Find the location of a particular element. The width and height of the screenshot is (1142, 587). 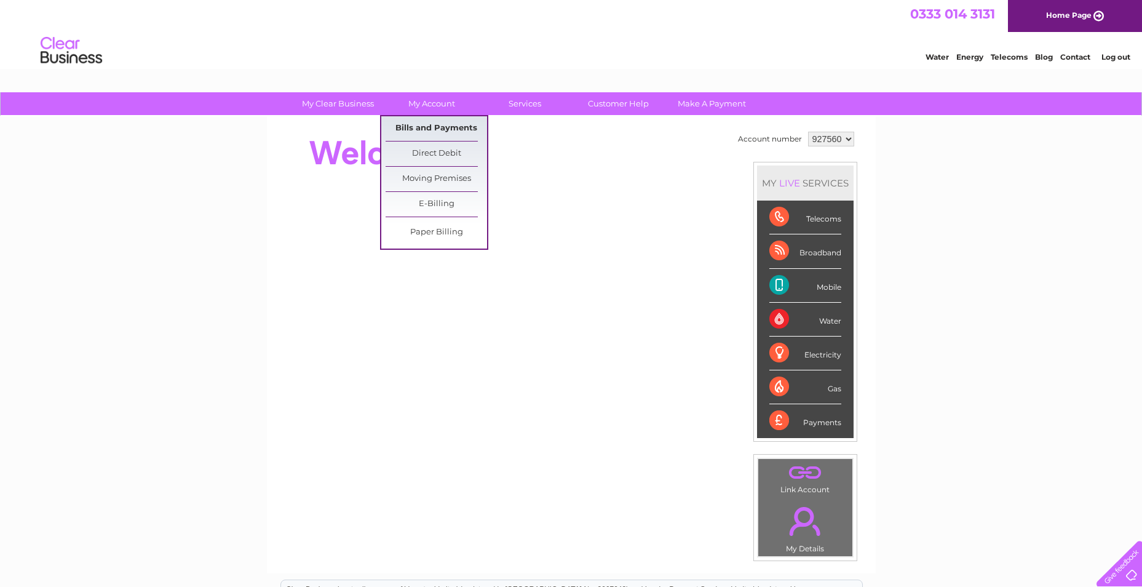

td: Link Account is located at coordinates (805, 477).